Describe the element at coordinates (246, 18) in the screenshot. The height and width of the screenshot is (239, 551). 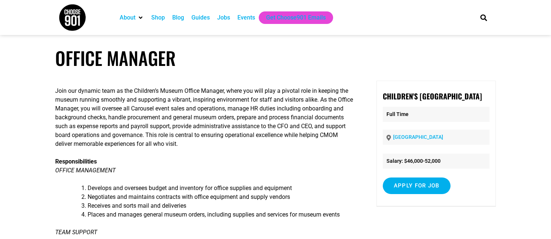
I see `div: Events` at that location.